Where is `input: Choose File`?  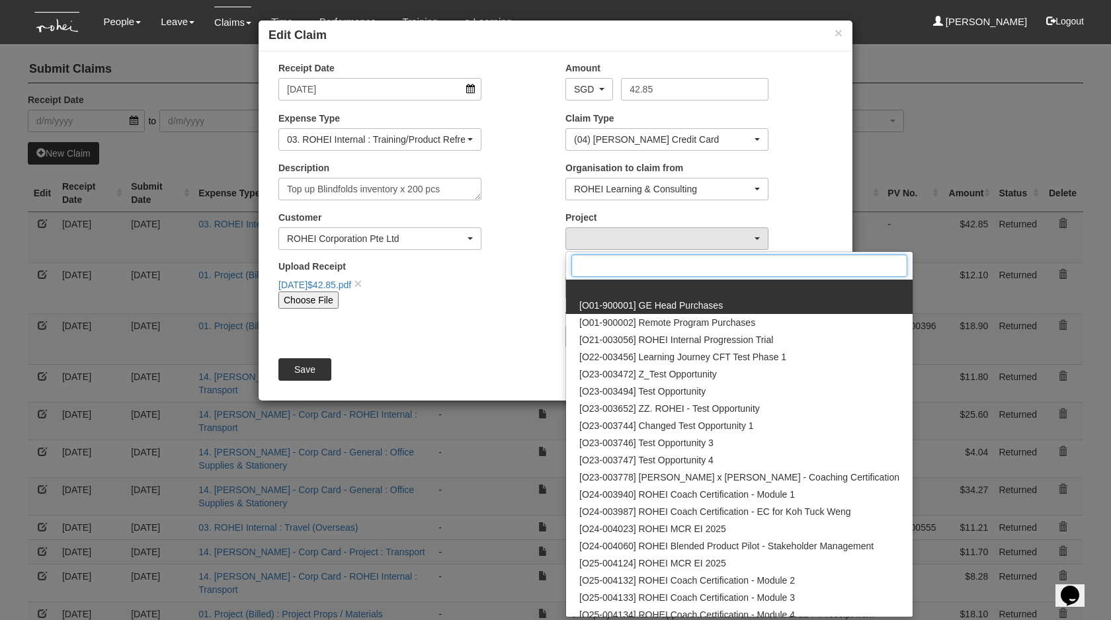
input: Choose File is located at coordinates (308, 300).